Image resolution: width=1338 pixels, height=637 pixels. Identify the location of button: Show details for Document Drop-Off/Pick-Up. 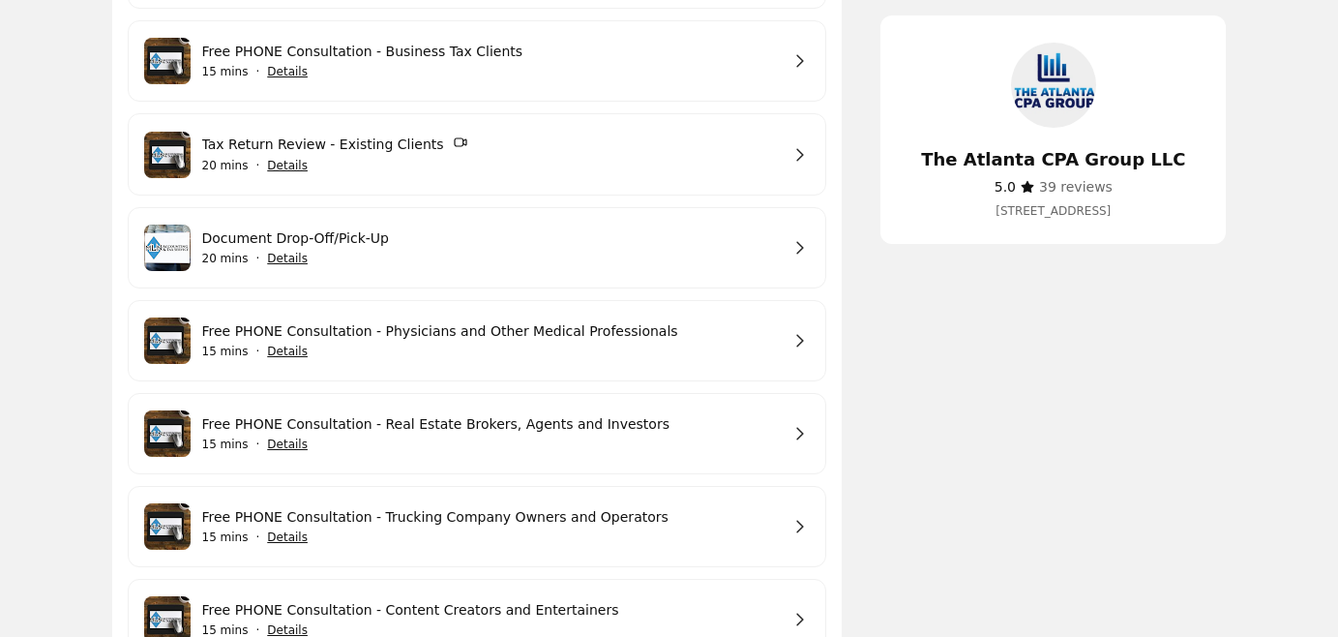
(287, 258).